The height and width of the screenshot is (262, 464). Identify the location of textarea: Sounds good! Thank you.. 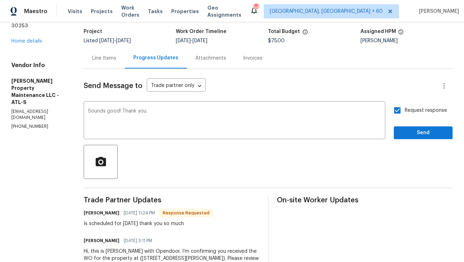
(234, 121).